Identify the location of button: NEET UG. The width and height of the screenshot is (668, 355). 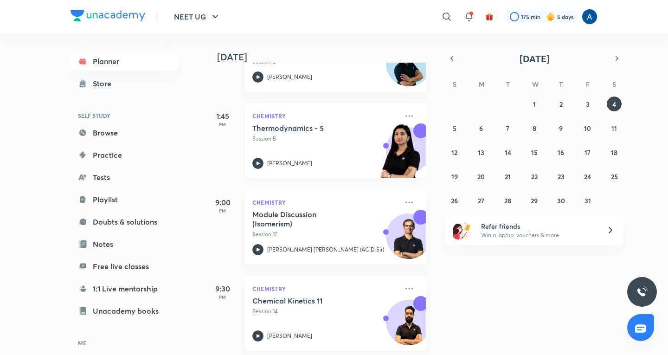
(197, 17).